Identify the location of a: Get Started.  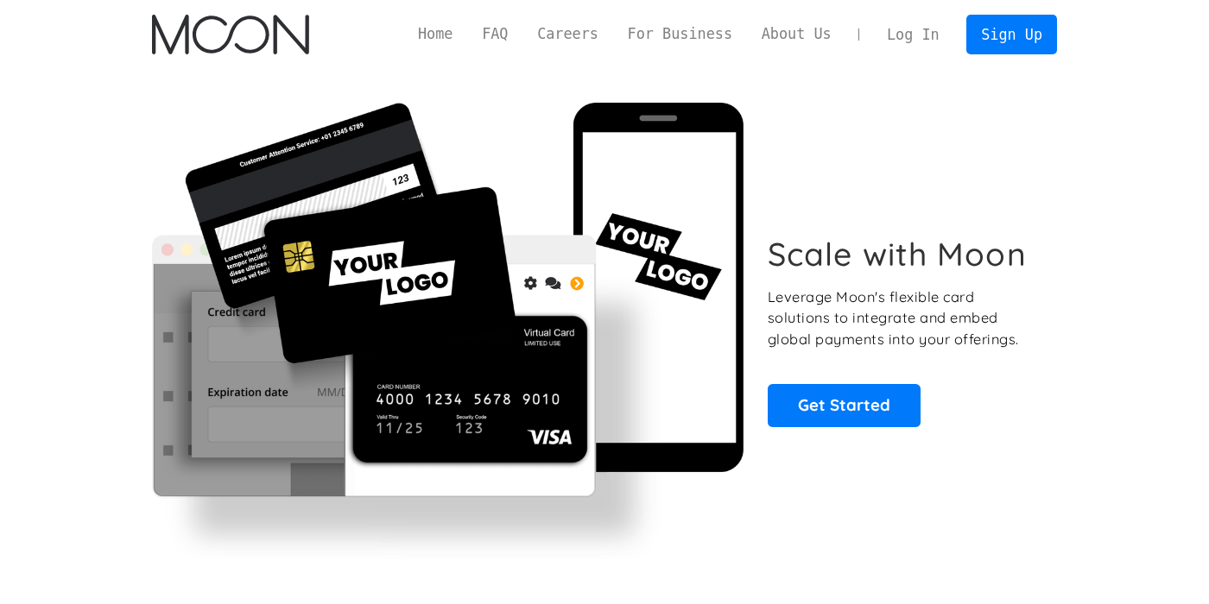
(844, 406).